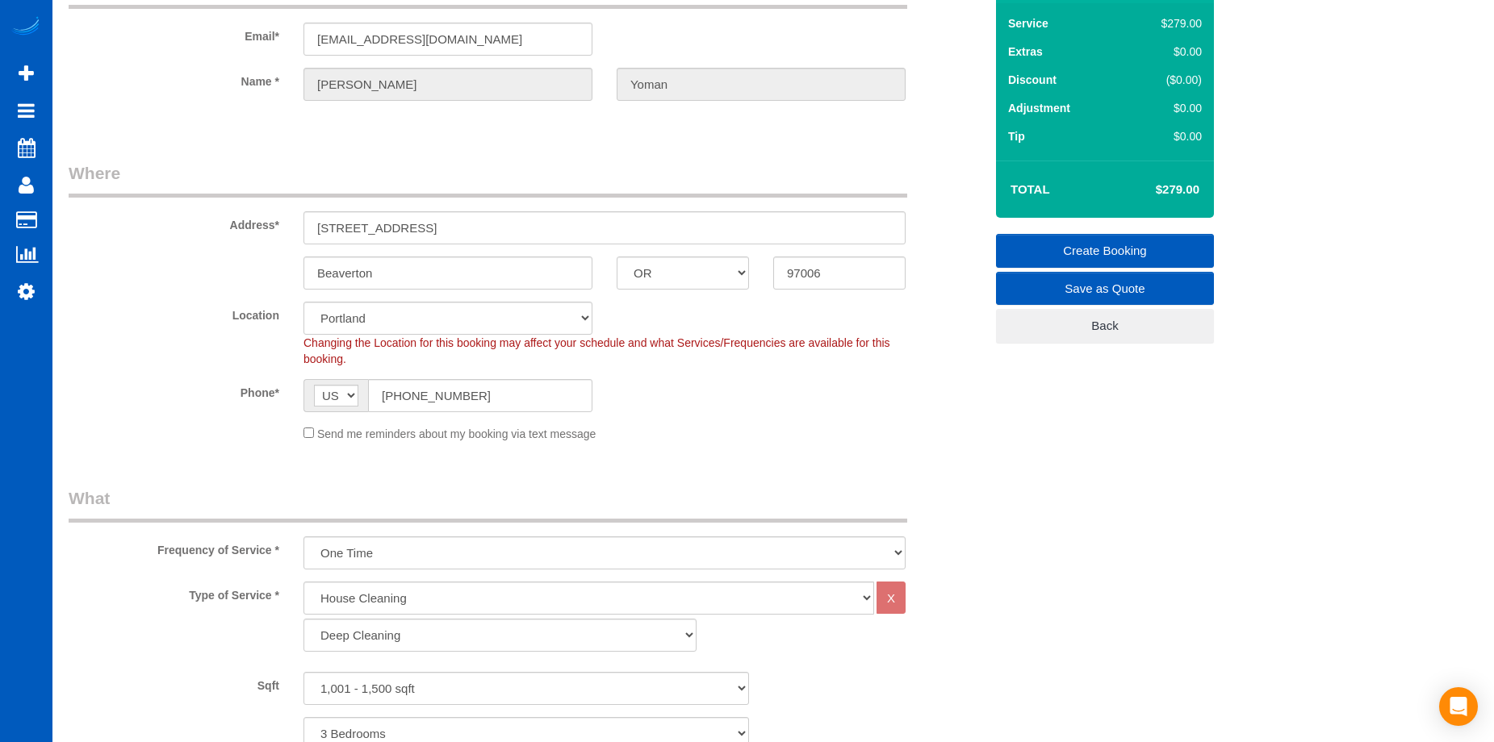 This screenshot has height=742, width=1494. I want to click on a: Create Booking, so click(1105, 251).